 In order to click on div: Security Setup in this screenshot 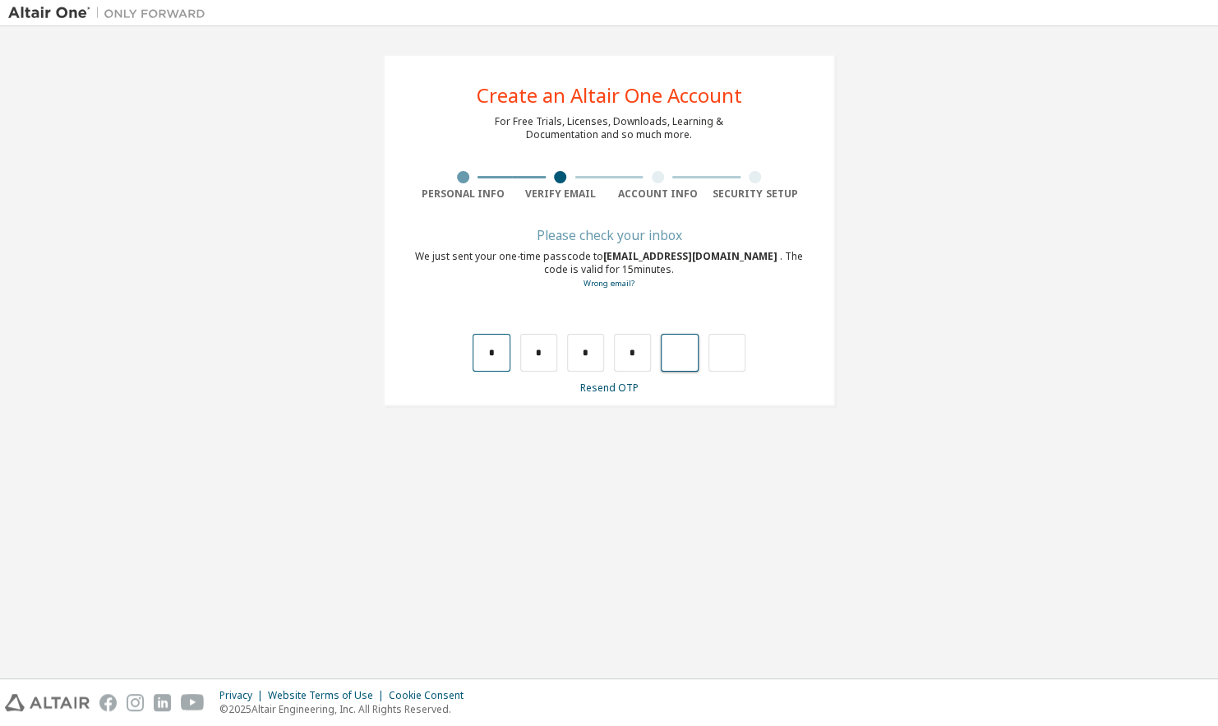, I will do `click(755, 194)`.